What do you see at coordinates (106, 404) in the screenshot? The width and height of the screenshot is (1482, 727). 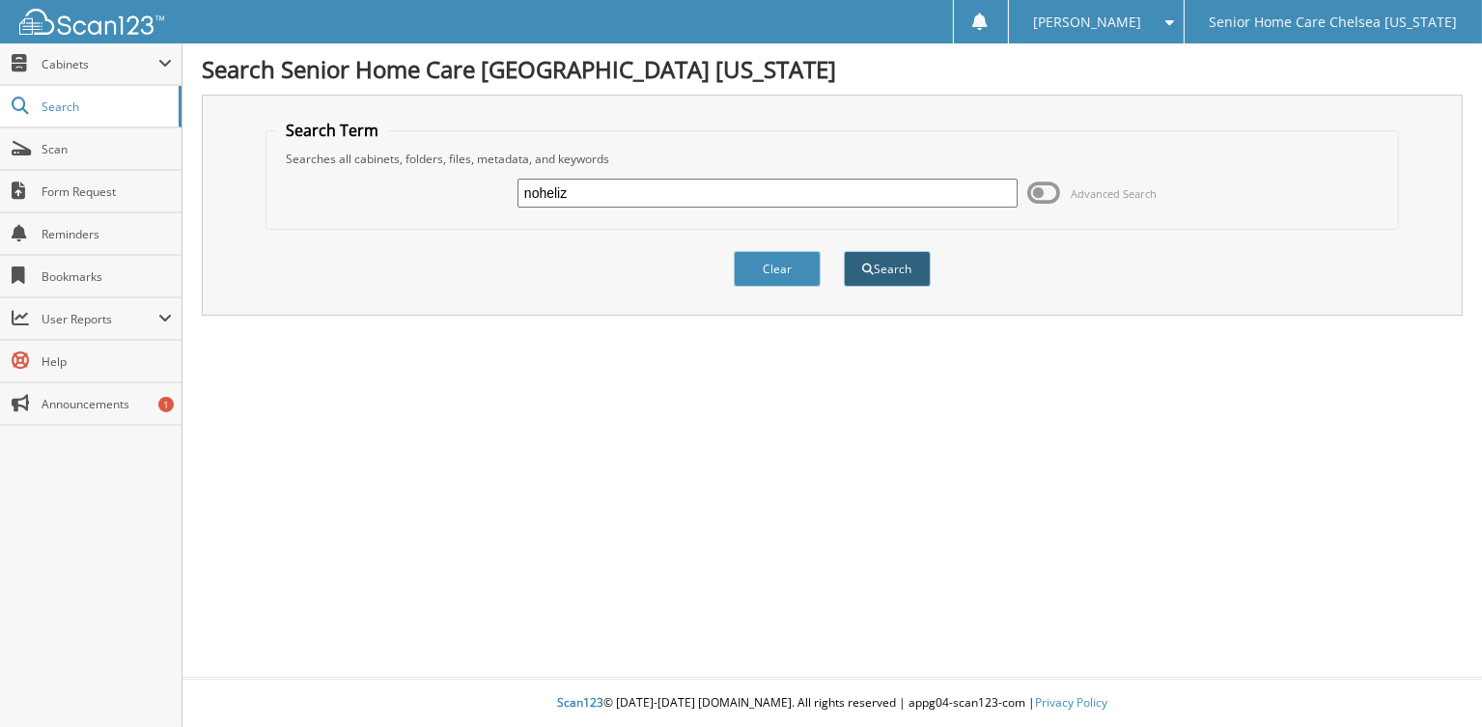 I see `span: Announcements` at bounding box center [106, 404].